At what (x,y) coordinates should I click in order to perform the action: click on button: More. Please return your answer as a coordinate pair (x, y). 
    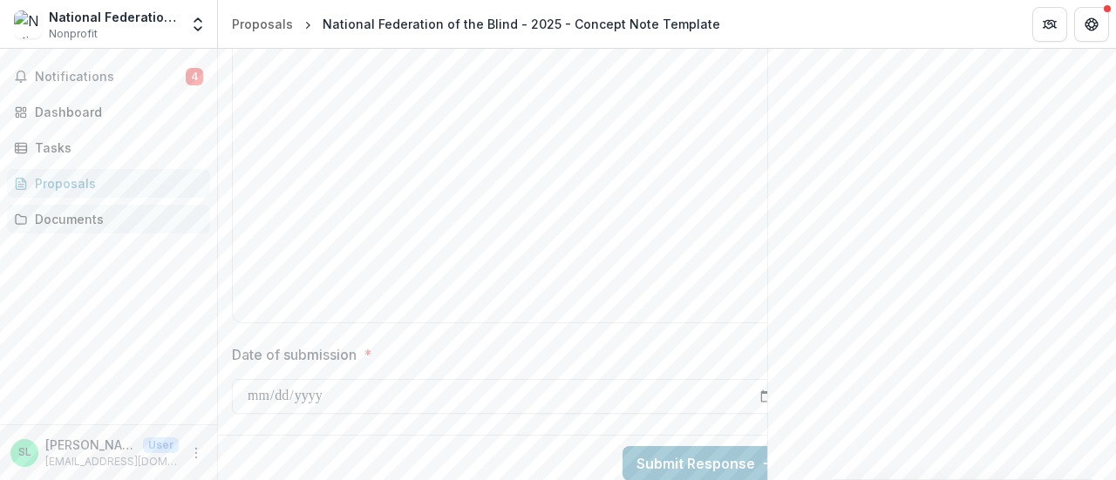
    Looking at the image, I should click on (196, 453).